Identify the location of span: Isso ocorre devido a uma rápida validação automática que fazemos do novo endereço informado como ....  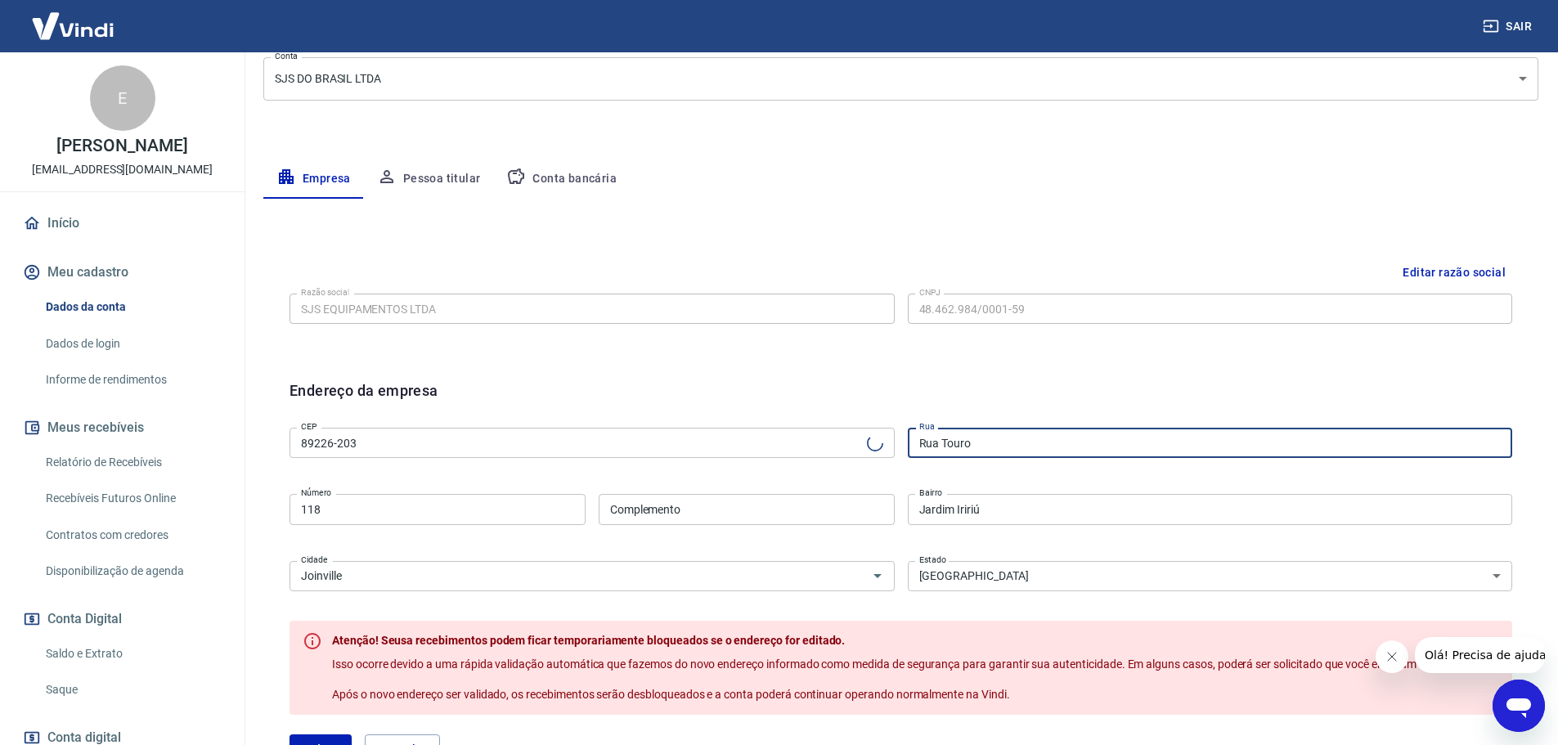
(910, 664).